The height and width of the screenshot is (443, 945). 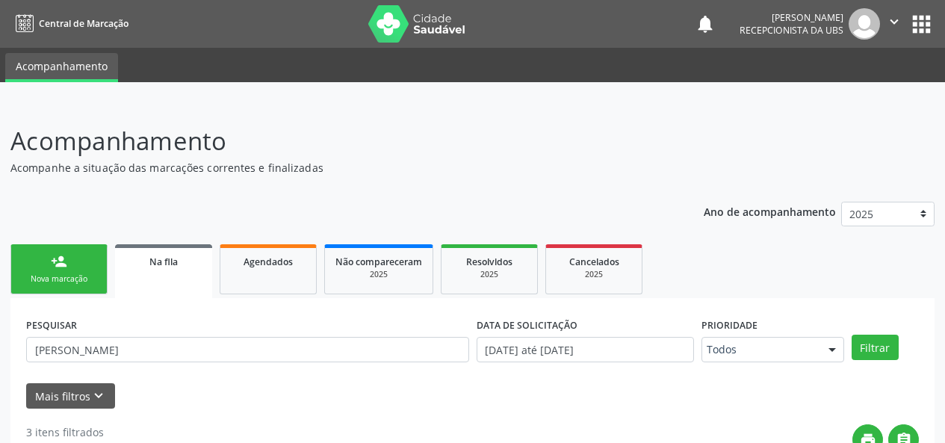 What do you see at coordinates (59, 262) in the screenshot?
I see `div: person_add` at bounding box center [59, 262].